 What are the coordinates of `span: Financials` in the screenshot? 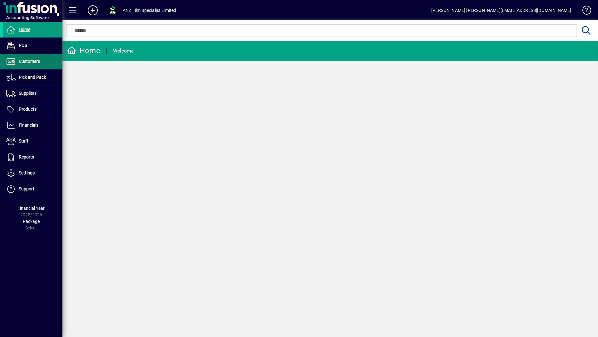 It's located at (28, 125).